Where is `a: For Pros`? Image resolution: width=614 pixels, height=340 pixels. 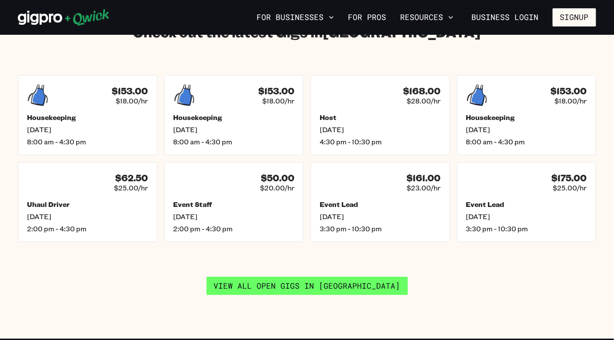 a: For Pros is located at coordinates (367, 17).